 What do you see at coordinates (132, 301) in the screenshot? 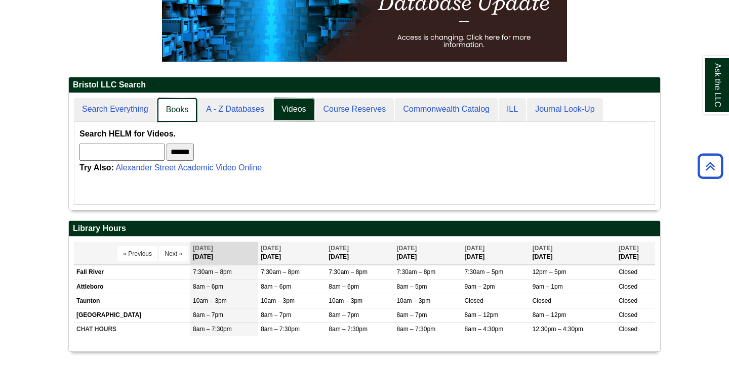
I see `td: Taunton` at bounding box center [132, 301].